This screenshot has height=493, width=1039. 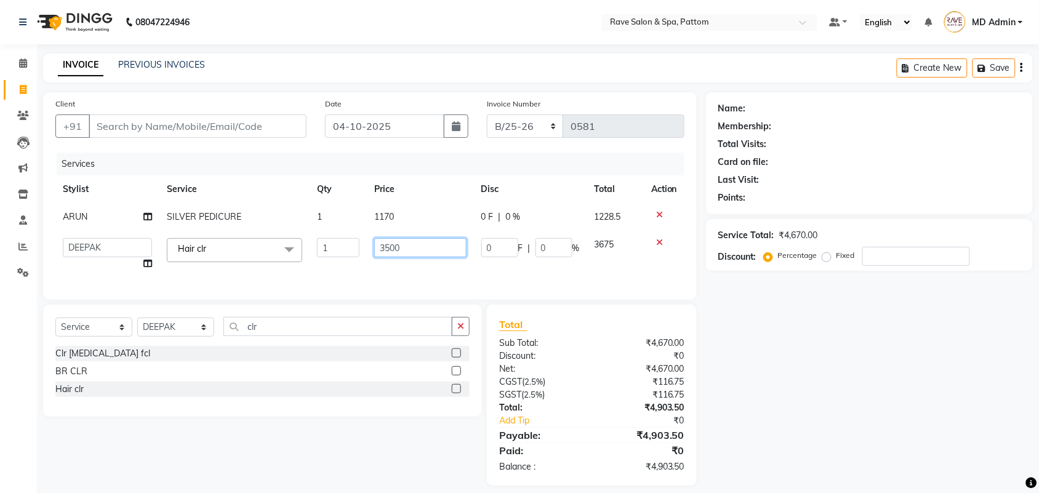 What do you see at coordinates (846, 255) in the screenshot?
I see `label: Fixed` at bounding box center [846, 255].